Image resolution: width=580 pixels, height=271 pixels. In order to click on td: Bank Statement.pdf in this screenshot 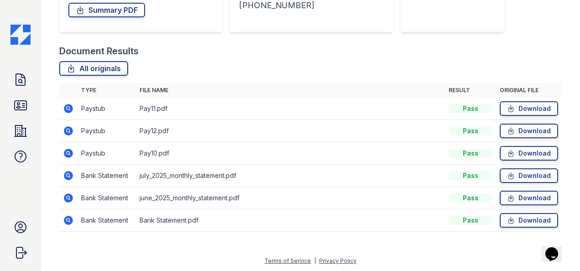, I will do `click(290, 220)`.